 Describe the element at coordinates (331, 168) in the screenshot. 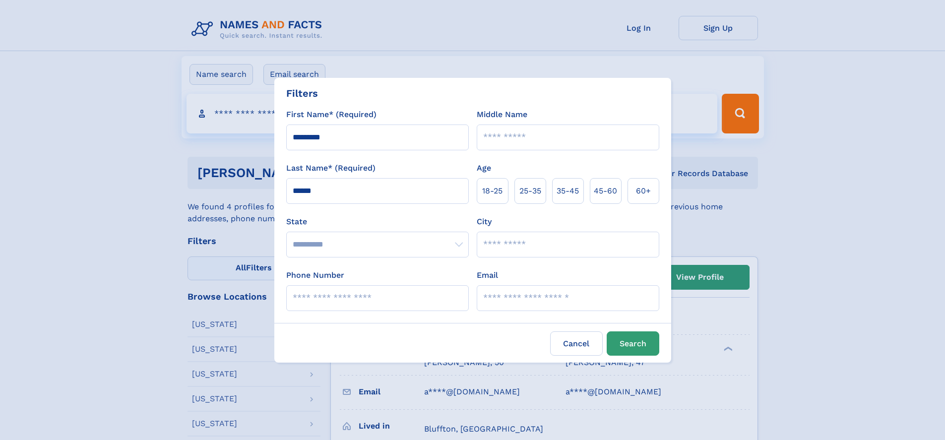

I see `label: Last Name* (Required)` at that location.